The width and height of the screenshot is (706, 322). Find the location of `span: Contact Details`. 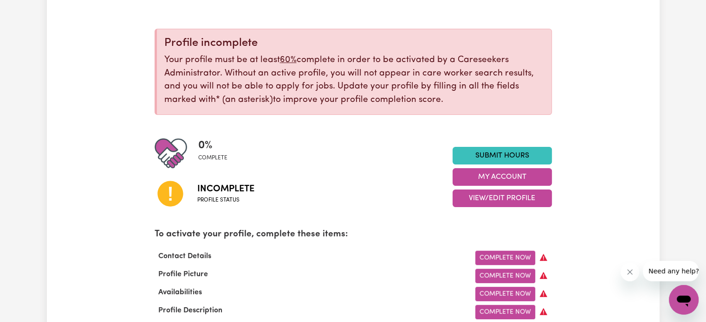

span: Contact Details is located at coordinates (185, 257).